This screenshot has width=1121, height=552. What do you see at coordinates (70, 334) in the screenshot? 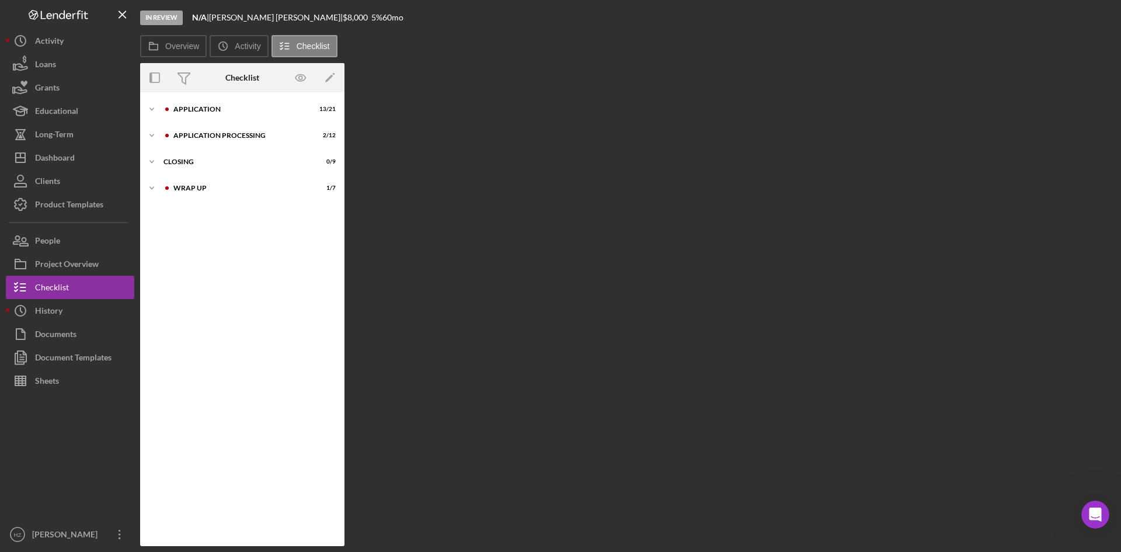
I see `button: Documents` at bounding box center [70, 334].